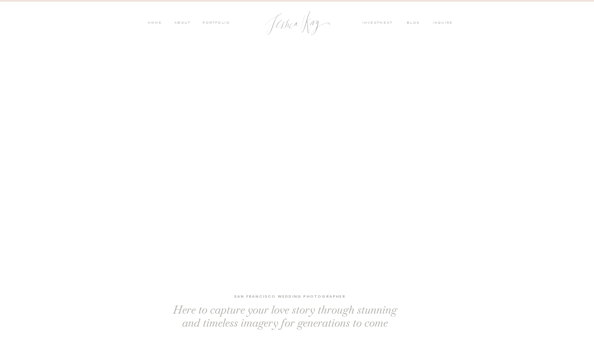 This screenshot has height=341, width=594. Describe the element at coordinates (181, 23) in the screenshot. I see `nav: ABOUT` at that location.